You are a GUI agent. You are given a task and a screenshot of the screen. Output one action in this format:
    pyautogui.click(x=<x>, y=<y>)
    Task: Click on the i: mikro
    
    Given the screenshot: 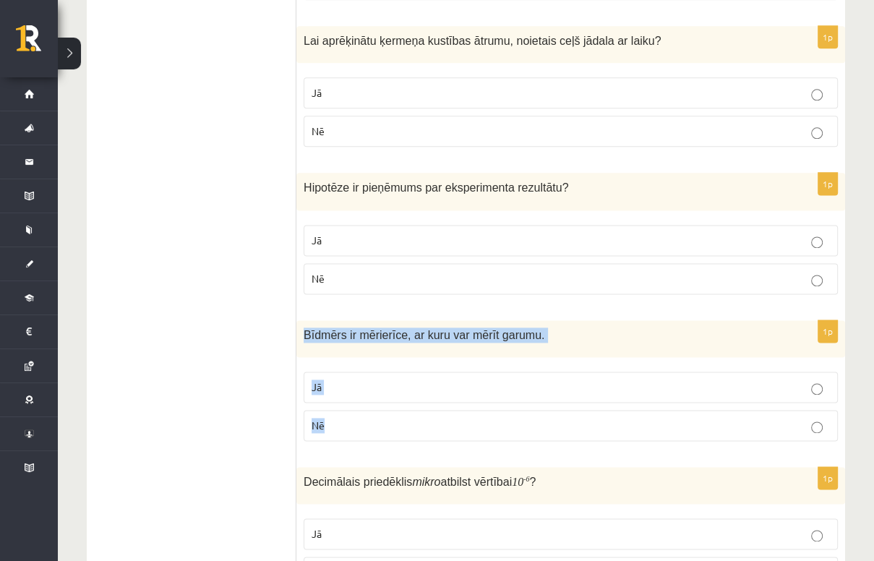 What is the action you would take?
    pyautogui.click(x=426, y=481)
    